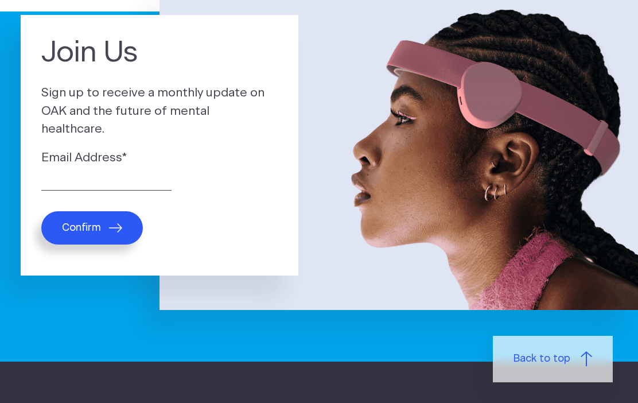 The image size is (638, 403). I want to click on span: Confirm, so click(82, 229).